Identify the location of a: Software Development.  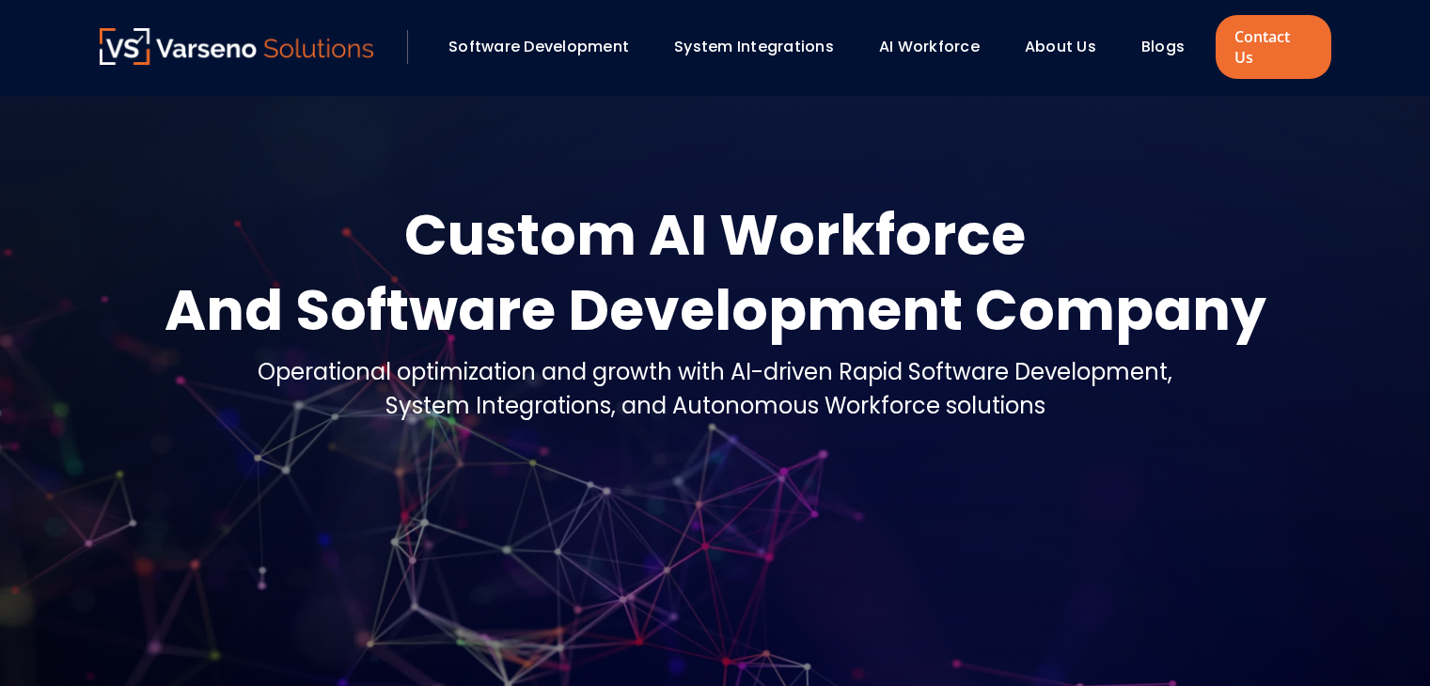
(539, 46).